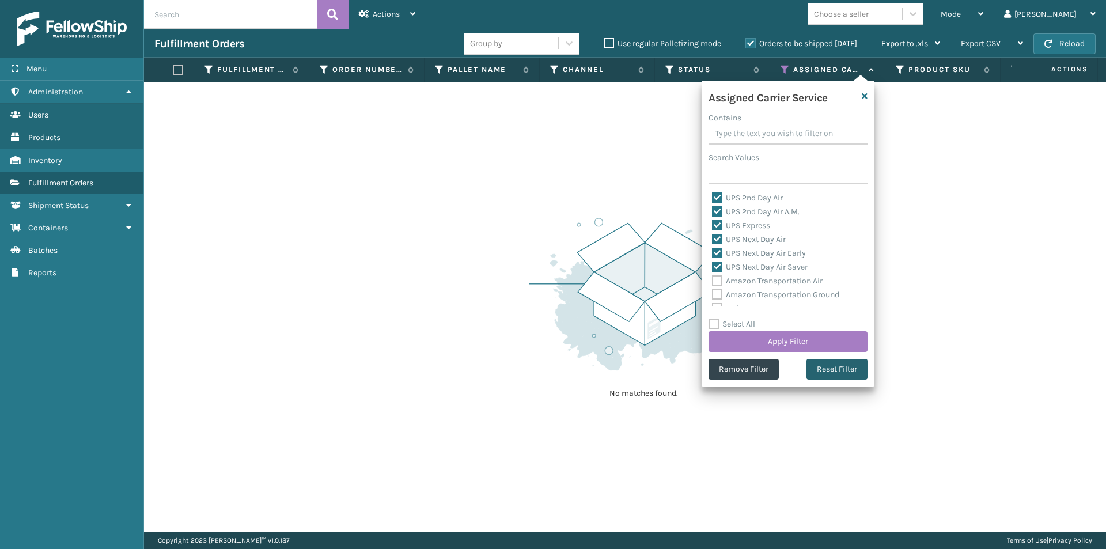  I want to click on span: Shipment Status, so click(58, 205).